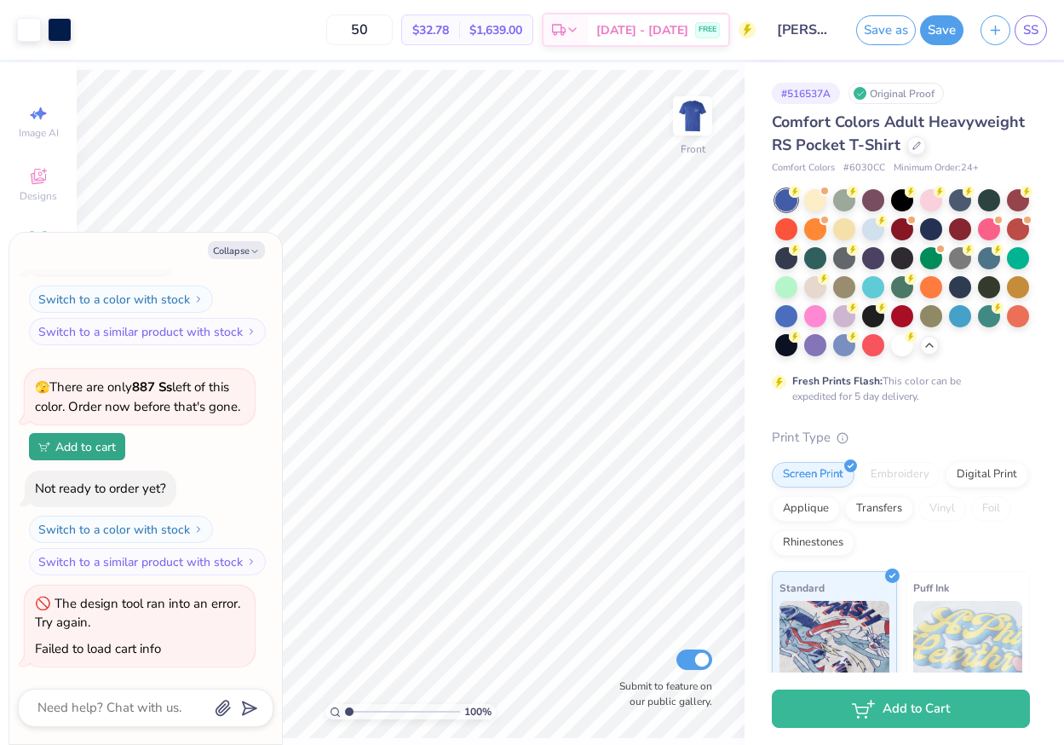 This screenshot has width=1064, height=745. Describe the element at coordinates (838, 381) in the screenshot. I see `strong: Fresh Prints Flash:` at that location.